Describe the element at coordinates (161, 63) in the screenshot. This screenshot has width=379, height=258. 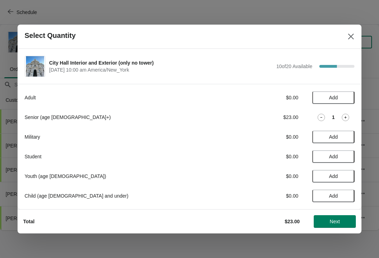
I see `span: City Hall Interior and Exterior (only no tower)` at that location.